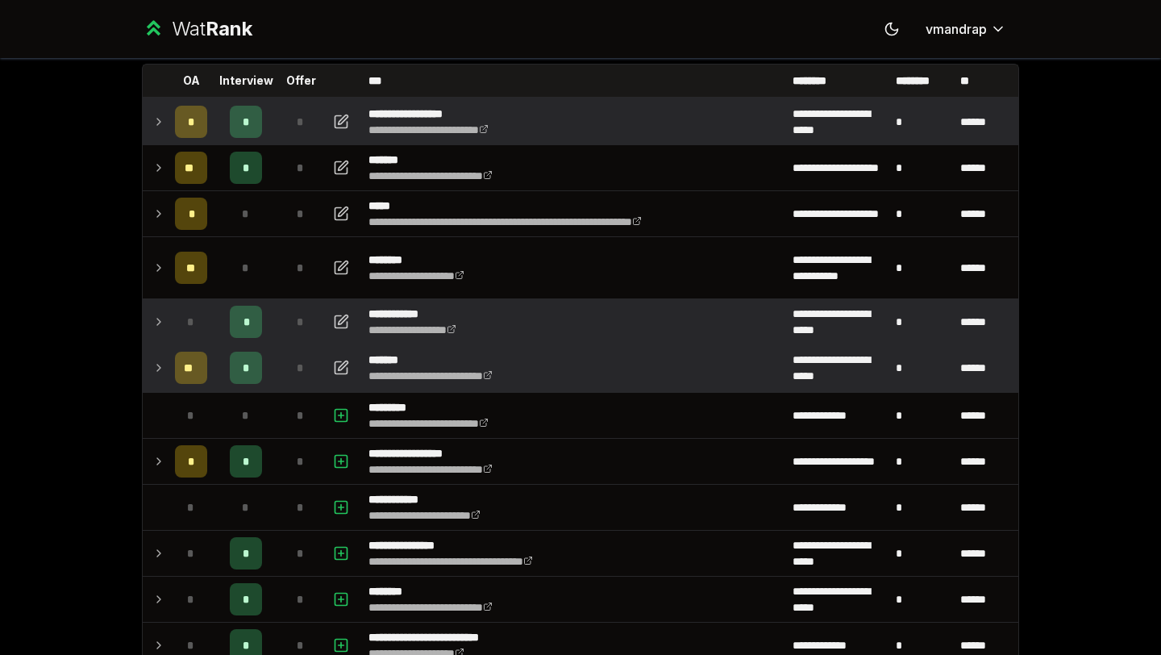 The height and width of the screenshot is (655, 1161). I want to click on button: vmandrap, so click(966, 29).